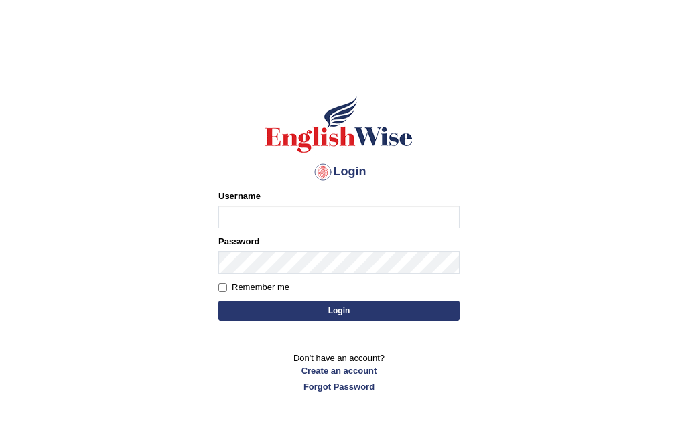 This screenshot has height=446, width=678. Describe the element at coordinates (339, 125) in the screenshot. I see `img: Logo of English Wise sign in for intelligent practice with AI` at that location.